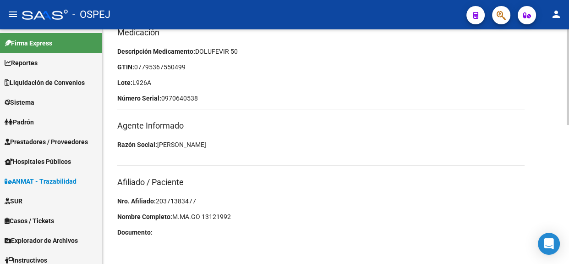 This screenshot has width=569, height=264. Describe the element at coordinates (176, 201) in the screenshot. I see `span: 20371383477` at that location.